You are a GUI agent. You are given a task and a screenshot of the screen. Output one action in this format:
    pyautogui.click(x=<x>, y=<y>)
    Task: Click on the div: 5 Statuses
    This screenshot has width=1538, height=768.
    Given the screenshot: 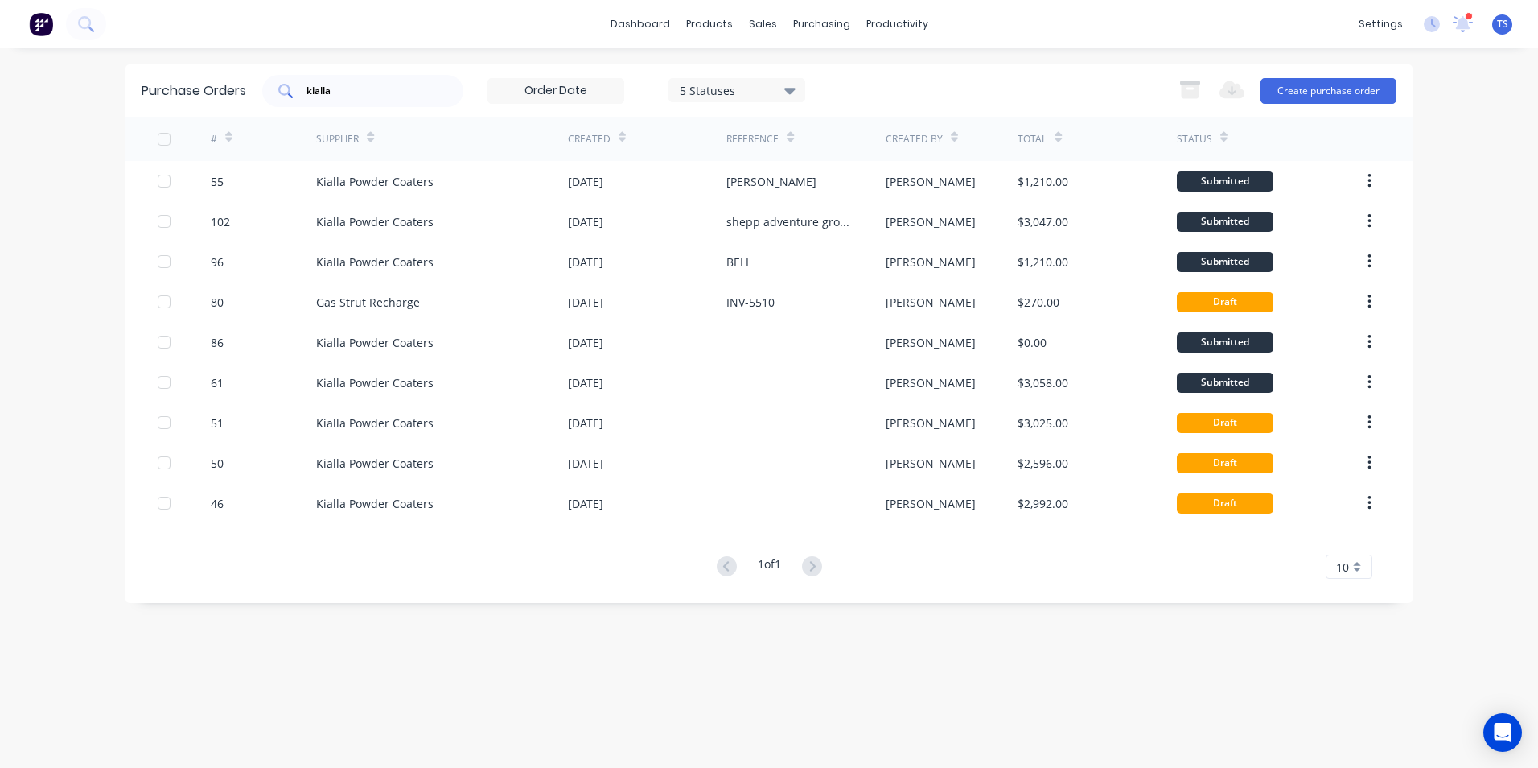 What is the action you would take?
    pyautogui.click(x=737, y=89)
    